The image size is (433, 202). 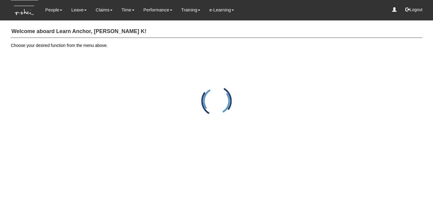 I want to click on a: Performance, so click(x=158, y=10).